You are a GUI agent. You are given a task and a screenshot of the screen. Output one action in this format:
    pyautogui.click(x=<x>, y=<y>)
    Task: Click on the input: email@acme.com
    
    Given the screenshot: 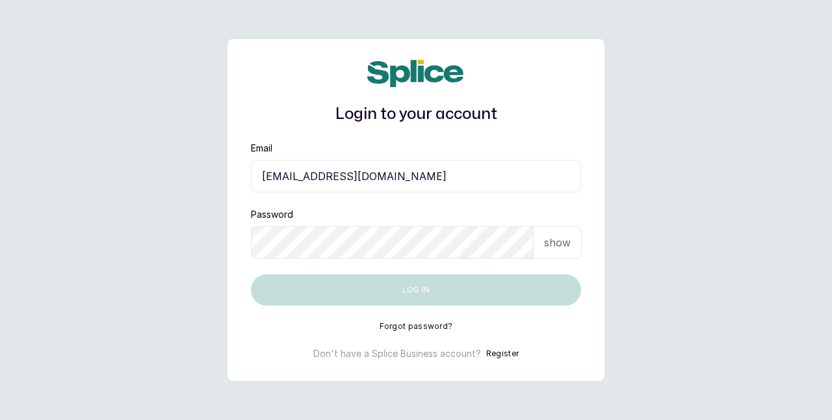 What is the action you would take?
    pyautogui.click(x=416, y=176)
    